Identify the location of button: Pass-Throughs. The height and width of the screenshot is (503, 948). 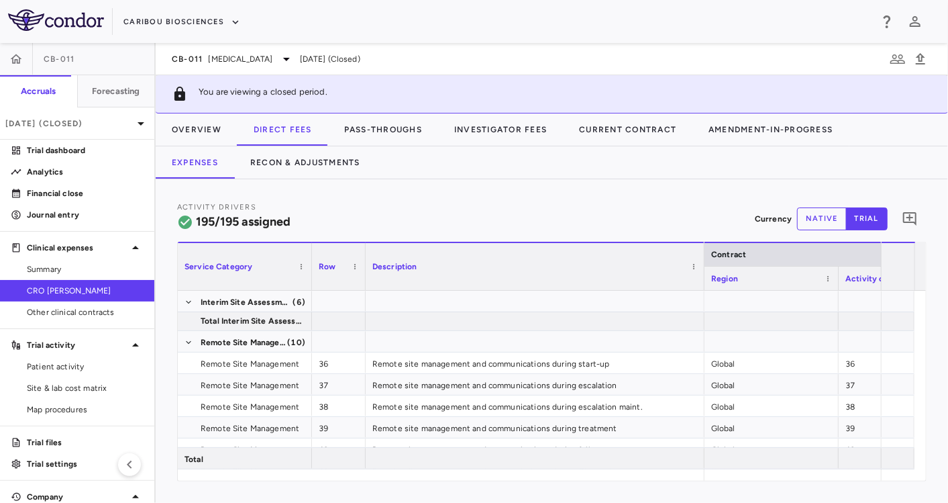
(383, 130).